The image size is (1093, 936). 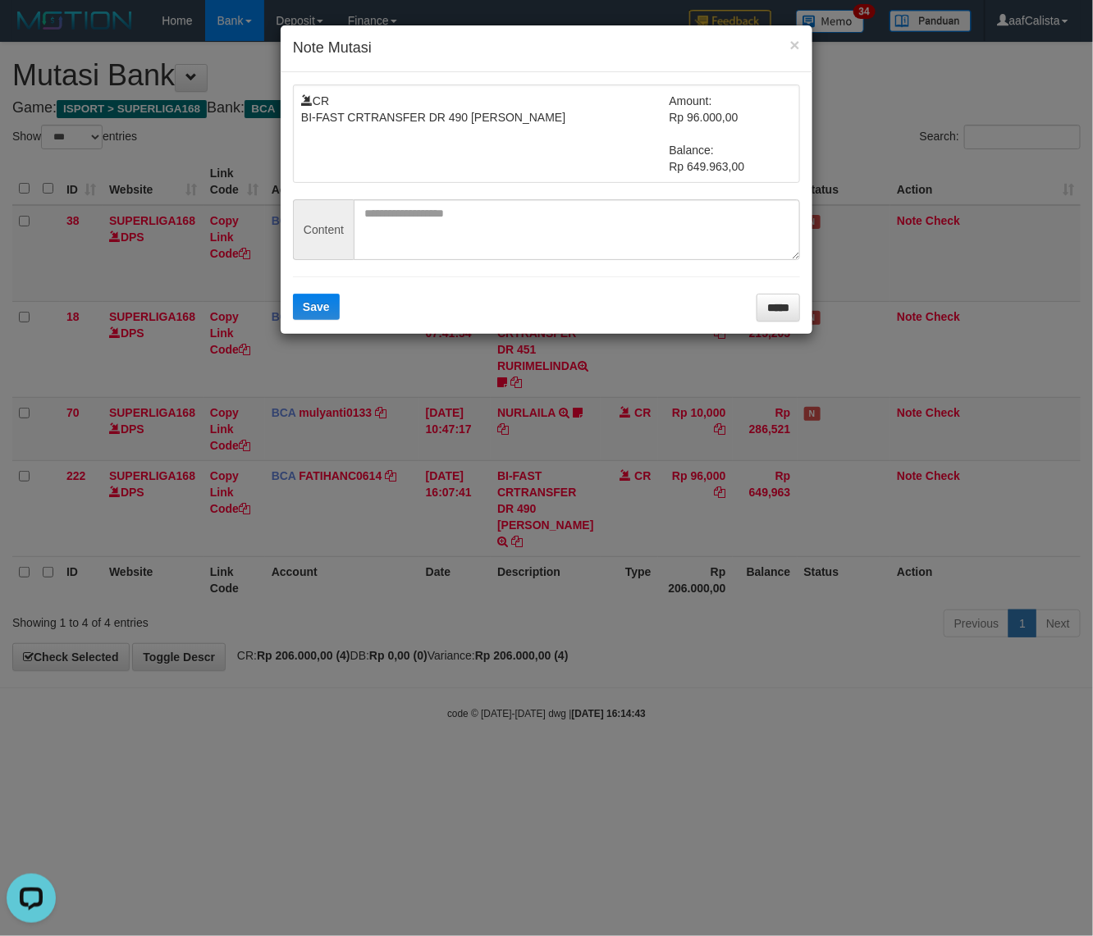 I want to click on span: Save, so click(x=316, y=307).